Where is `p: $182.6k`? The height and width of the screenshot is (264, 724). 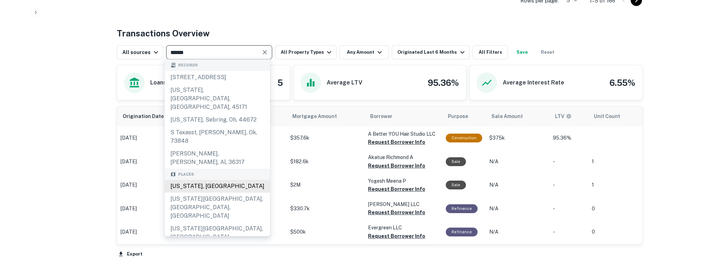 p: $182.6k is located at coordinates (325, 161).